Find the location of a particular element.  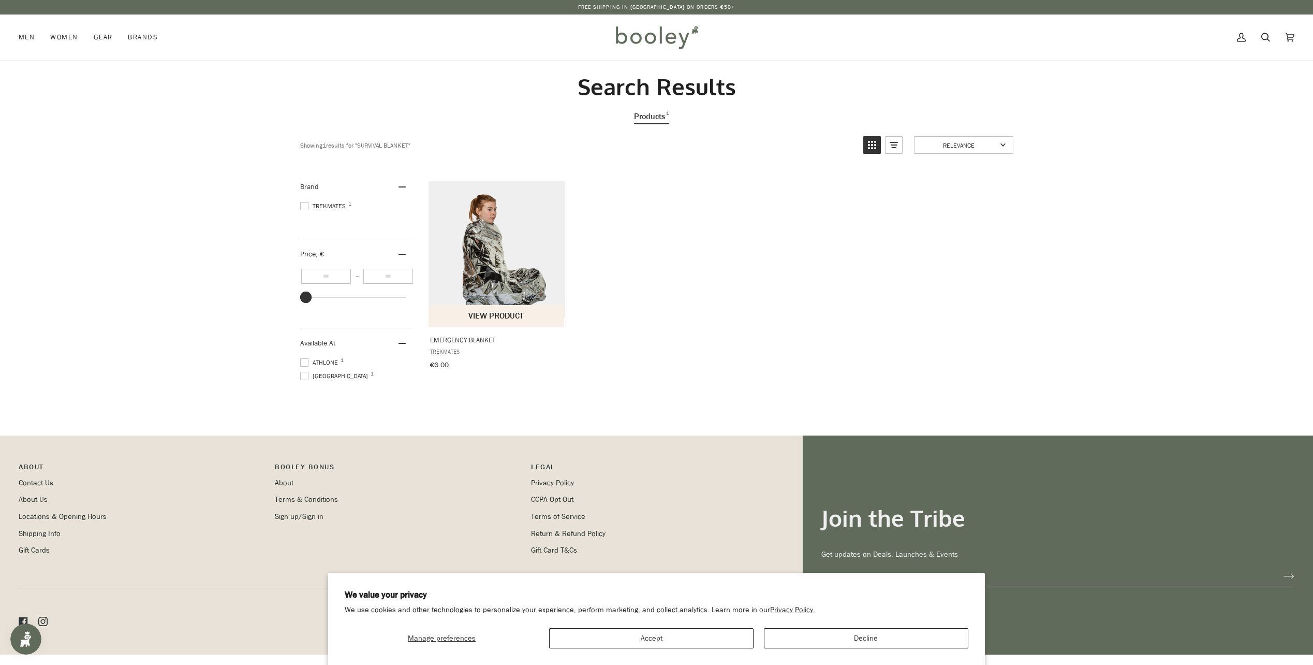

img: Emergency Blanket is located at coordinates (496, 249).